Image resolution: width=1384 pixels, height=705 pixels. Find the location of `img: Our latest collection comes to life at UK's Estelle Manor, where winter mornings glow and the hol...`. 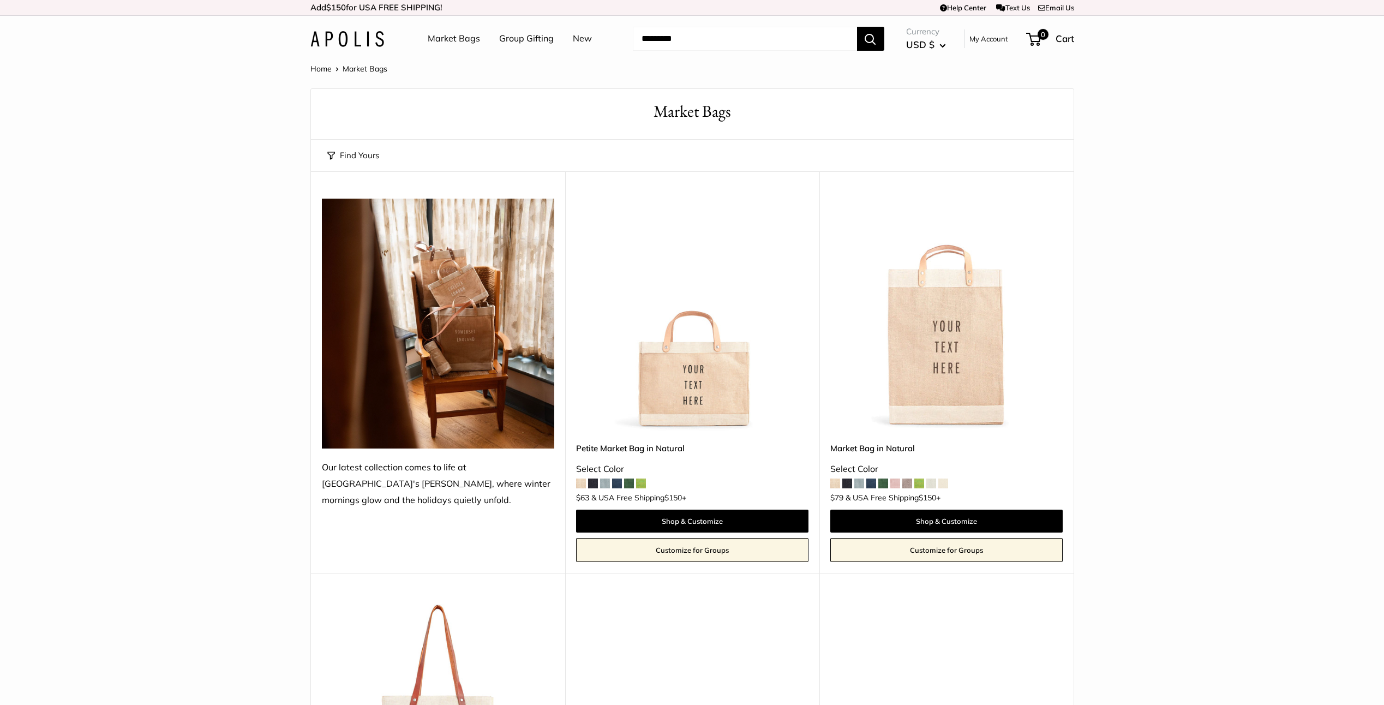

img: Our latest collection comes to life at UK's Estelle Manor, where winter mornings glow and the hol... is located at coordinates (438, 323).